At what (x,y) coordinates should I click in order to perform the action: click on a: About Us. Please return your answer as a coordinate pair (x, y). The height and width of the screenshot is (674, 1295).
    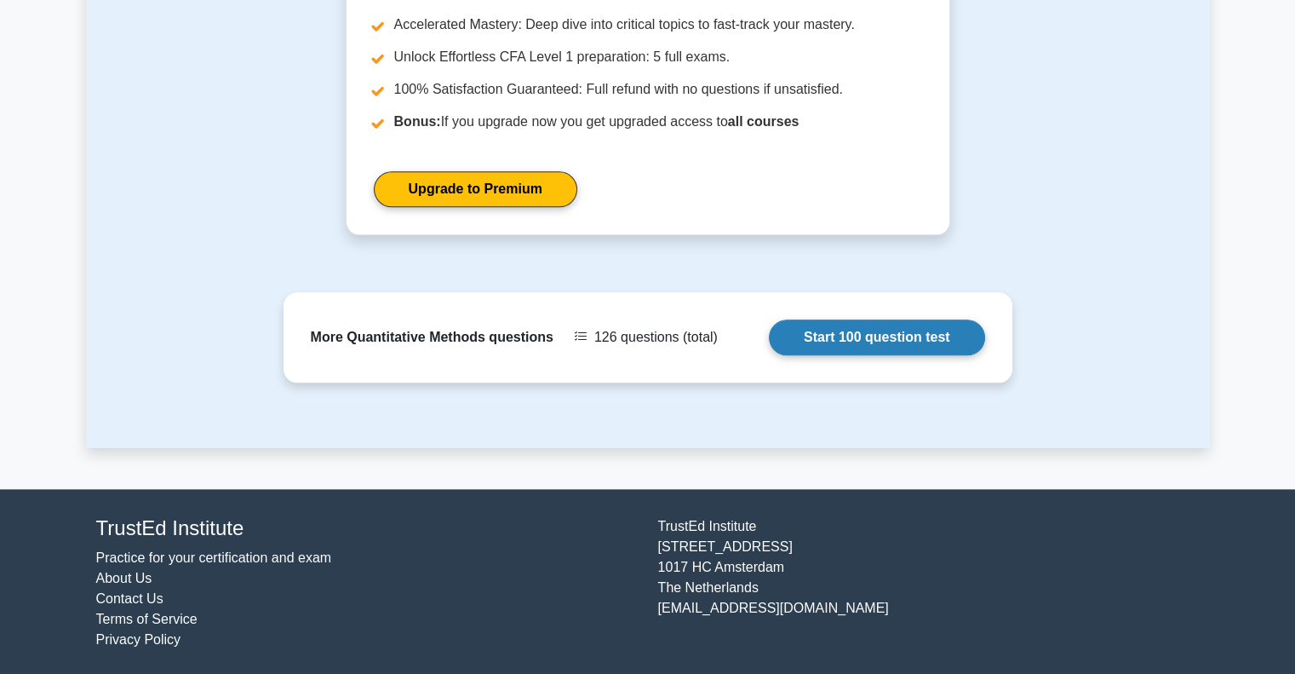
    Looking at the image, I should click on (124, 577).